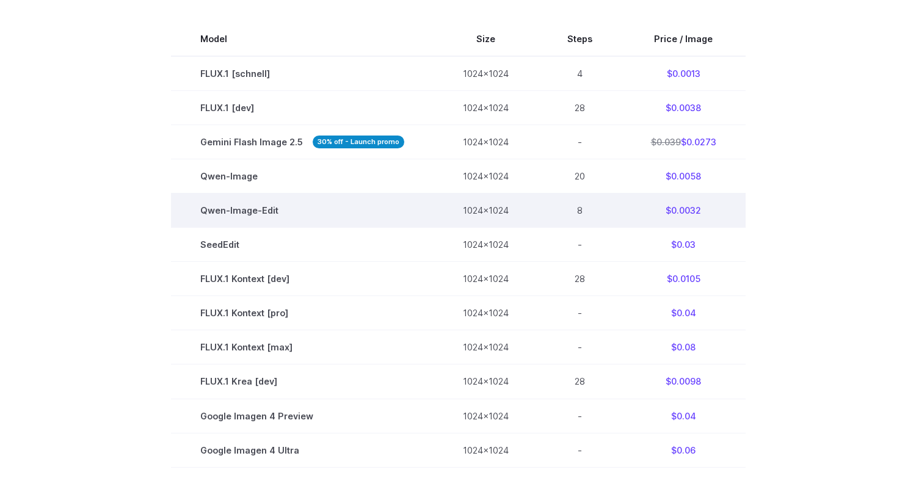 The height and width of the screenshot is (478, 916). I want to click on td: 4, so click(579, 73).